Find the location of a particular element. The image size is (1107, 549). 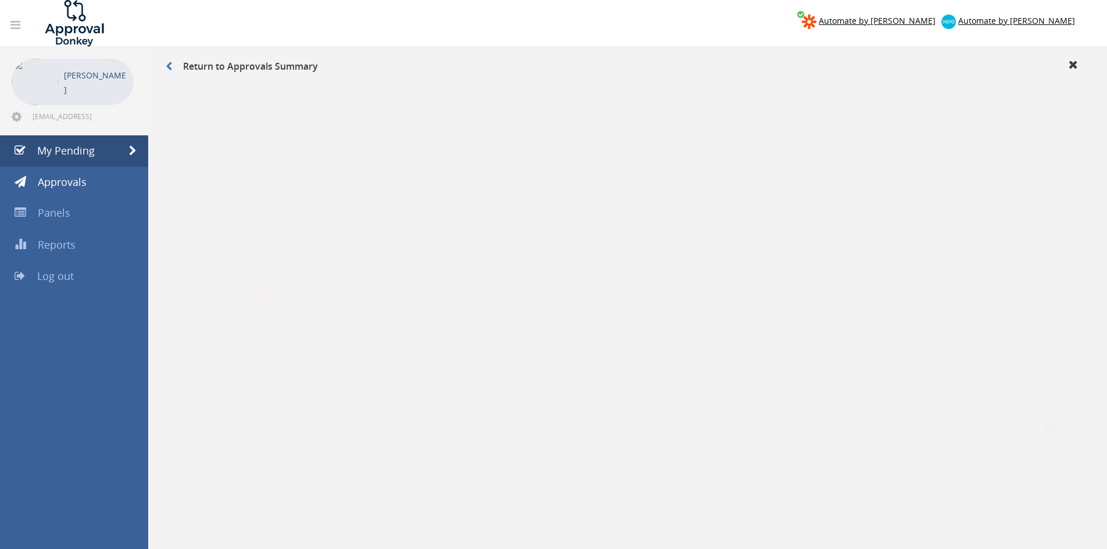

h5: Vra jou vraag (Verhoudings & Leefstyl) is located at coordinates (493, 109).